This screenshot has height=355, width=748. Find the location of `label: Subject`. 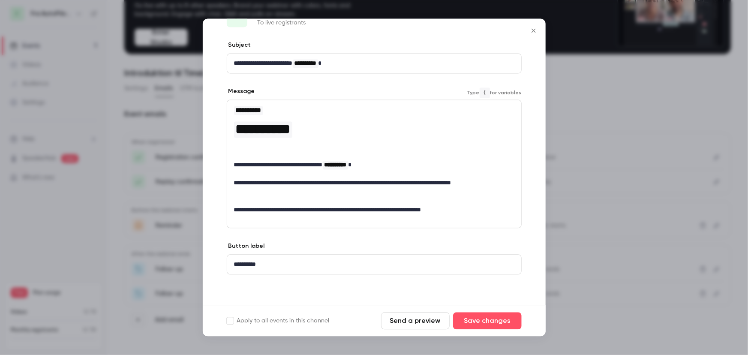

label: Subject is located at coordinates (239, 45).